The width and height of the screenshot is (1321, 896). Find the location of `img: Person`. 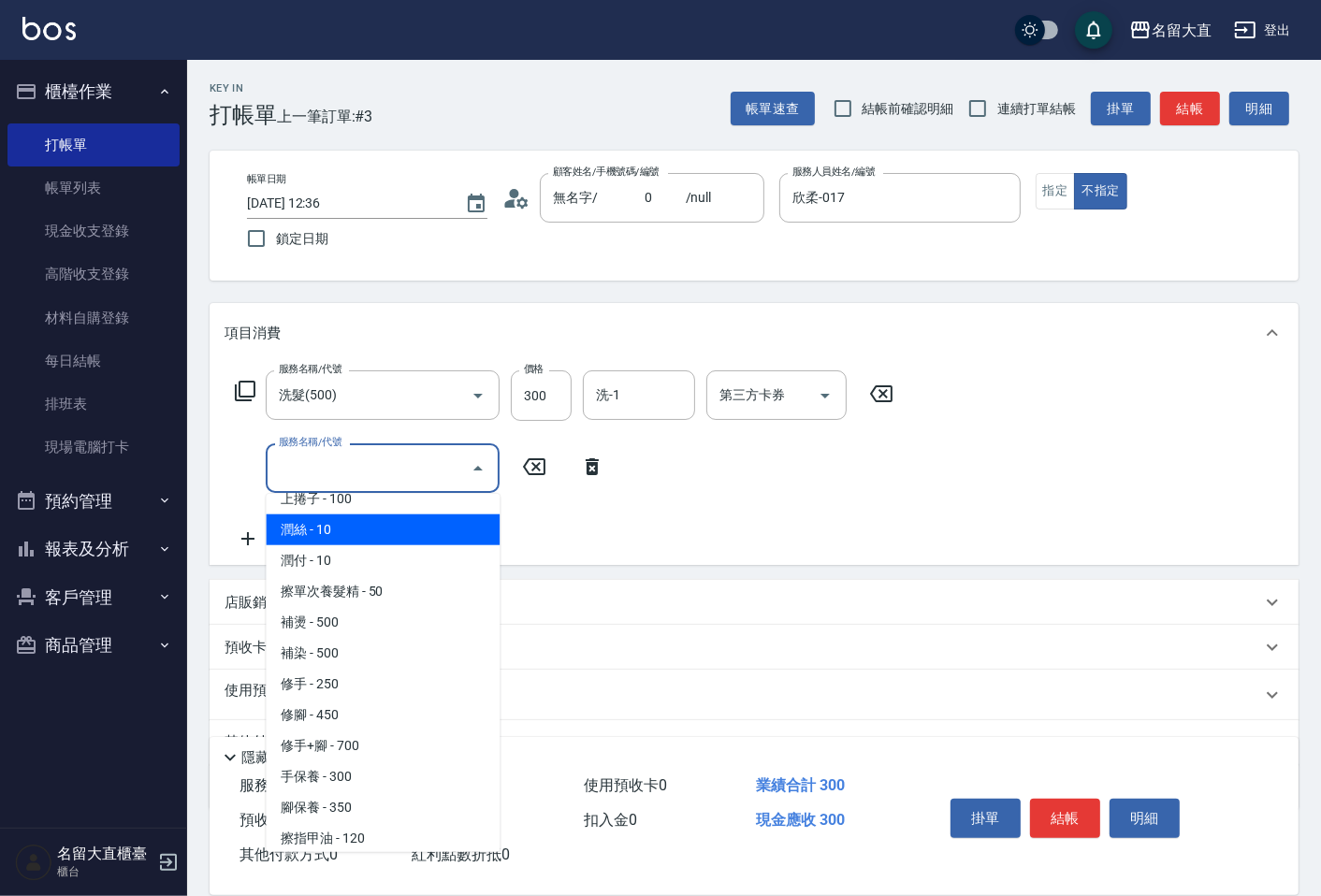

img: Person is located at coordinates (34, 862).